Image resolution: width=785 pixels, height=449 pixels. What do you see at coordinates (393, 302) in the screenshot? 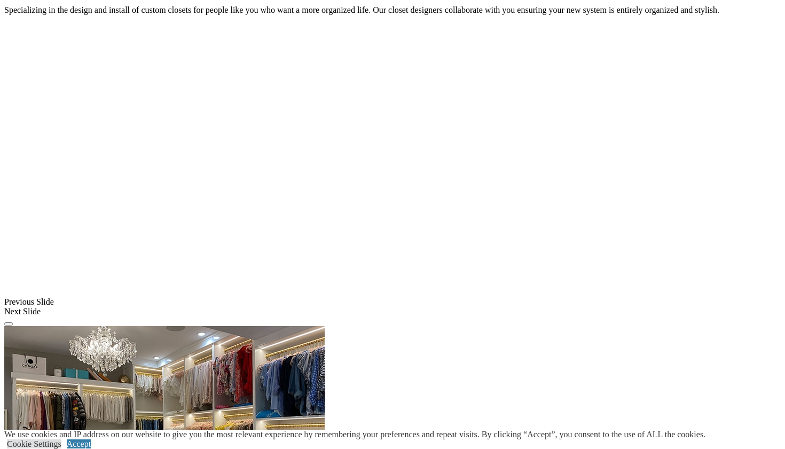
I see `div: Previous Slide` at bounding box center [393, 302].